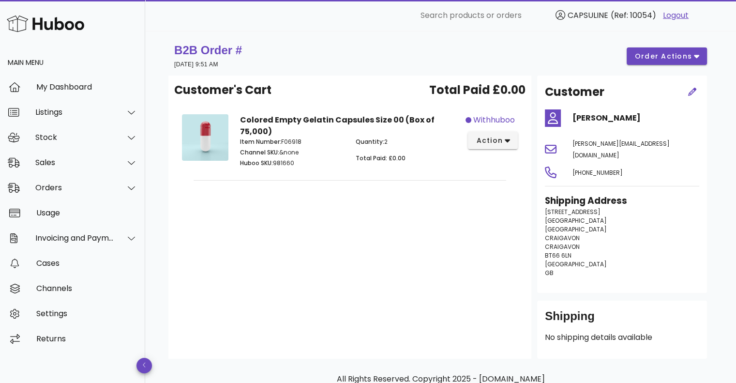 The width and height of the screenshot is (736, 383). What do you see at coordinates (477, 90) in the screenshot?
I see `span: Total Paid £0.00` at bounding box center [477, 90].